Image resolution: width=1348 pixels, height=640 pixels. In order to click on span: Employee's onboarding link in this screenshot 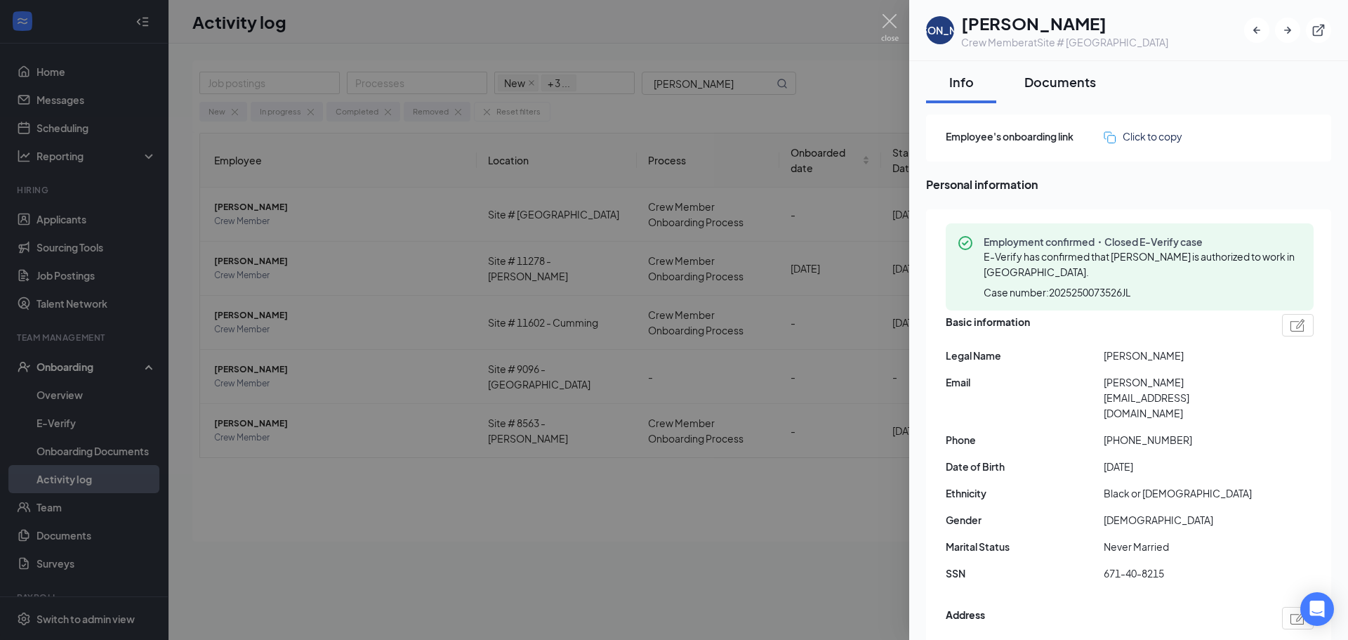, I will do `click(1025, 136)`.